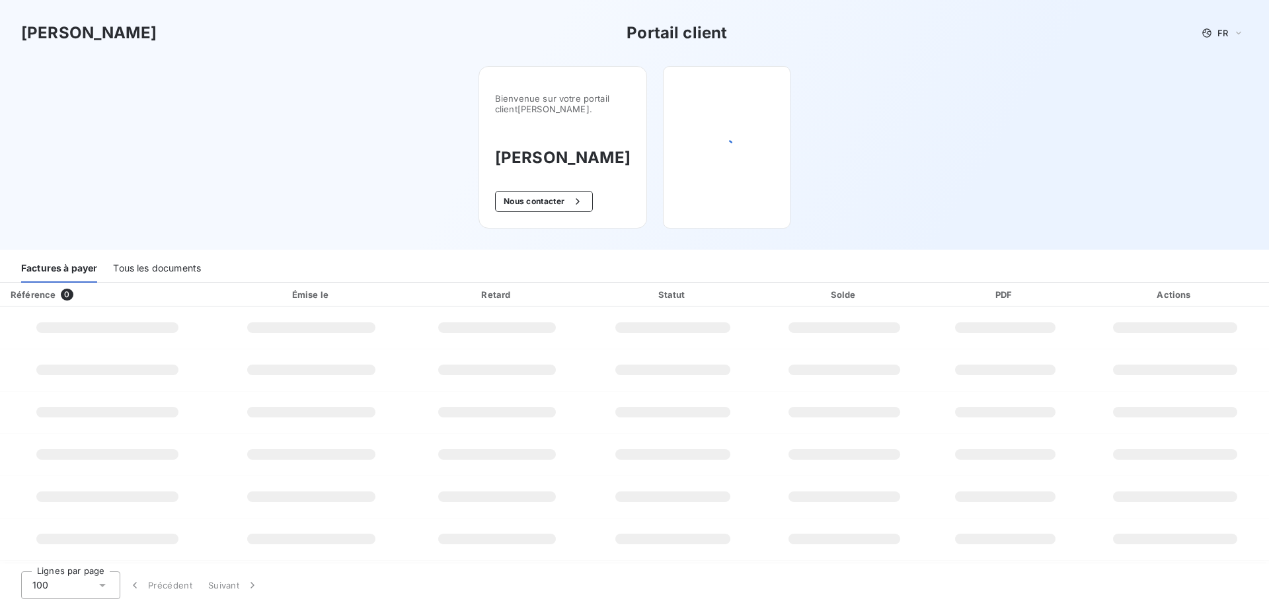 This screenshot has height=607, width=1269. Describe the element at coordinates (40, 586) in the screenshot. I see `span: 100` at that location.